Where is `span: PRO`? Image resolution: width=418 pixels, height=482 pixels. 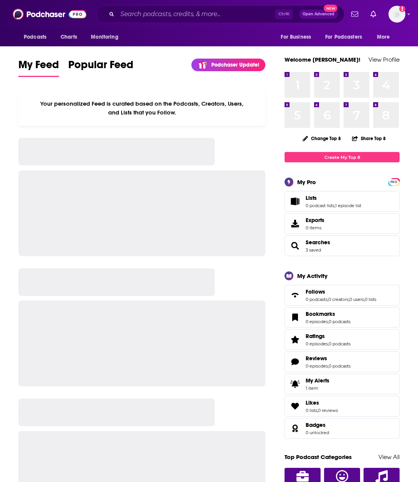
span: PRO is located at coordinates (393, 182).